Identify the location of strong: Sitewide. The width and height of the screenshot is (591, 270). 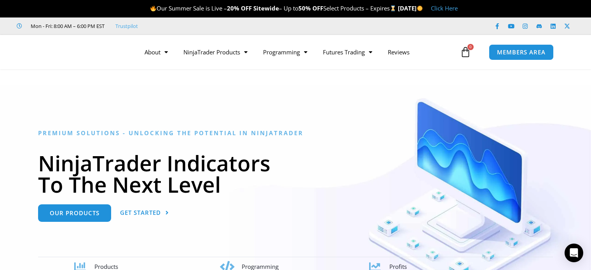
(266, 8).